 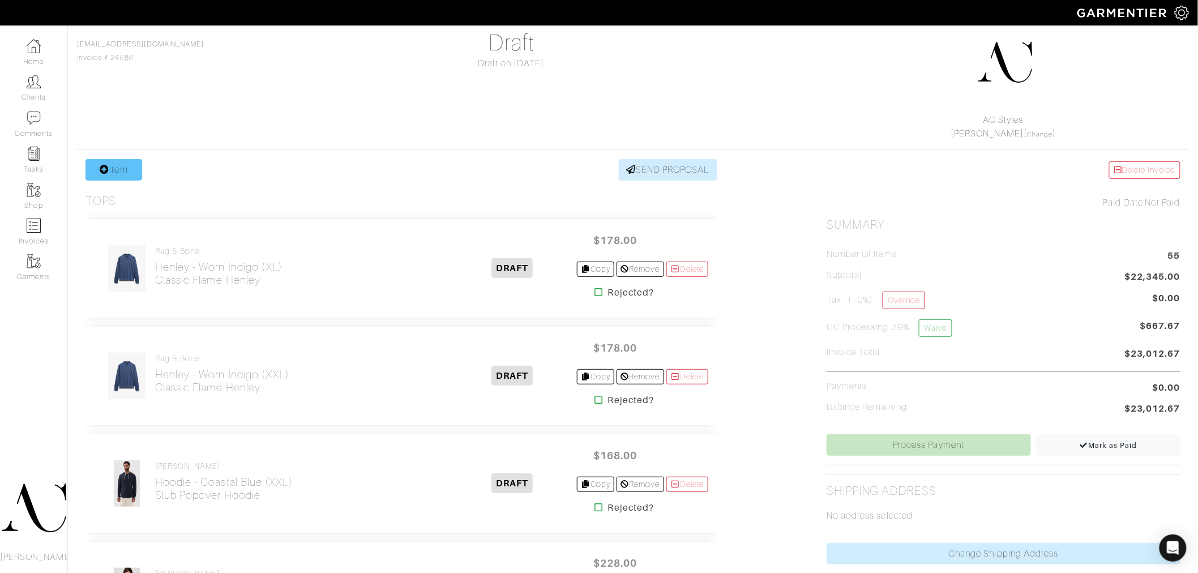 What do you see at coordinates (1003, 203) in the screenshot?
I see `div: Not Paid` at bounding box center [1003, 203].